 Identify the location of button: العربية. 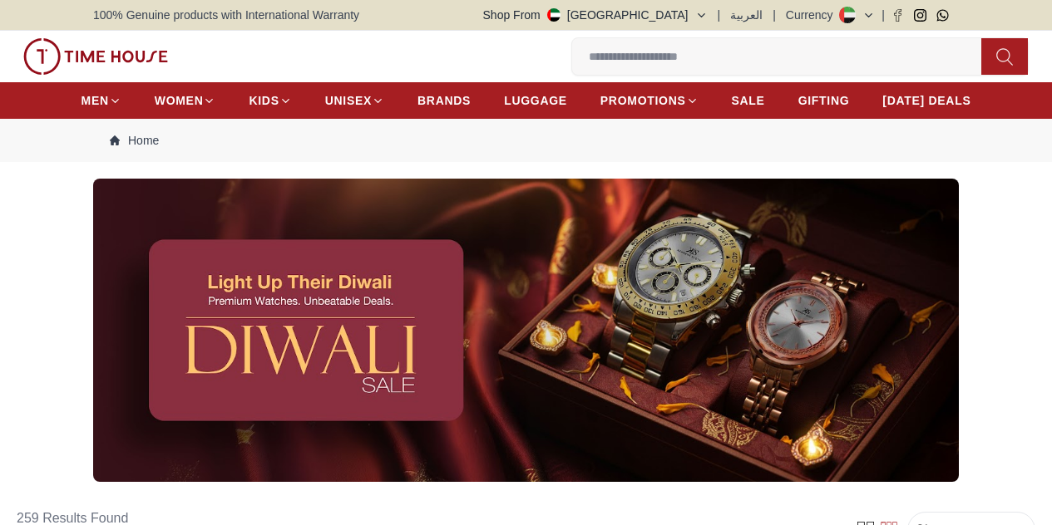
(746, 15).